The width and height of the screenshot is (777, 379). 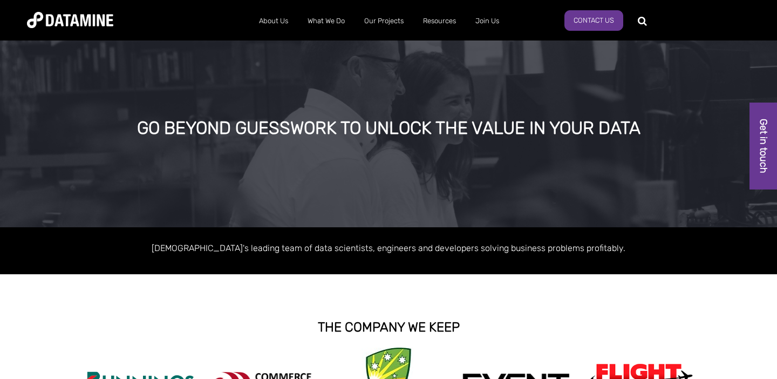 I want to click on img: Datamine, so click(x=70, y=20).